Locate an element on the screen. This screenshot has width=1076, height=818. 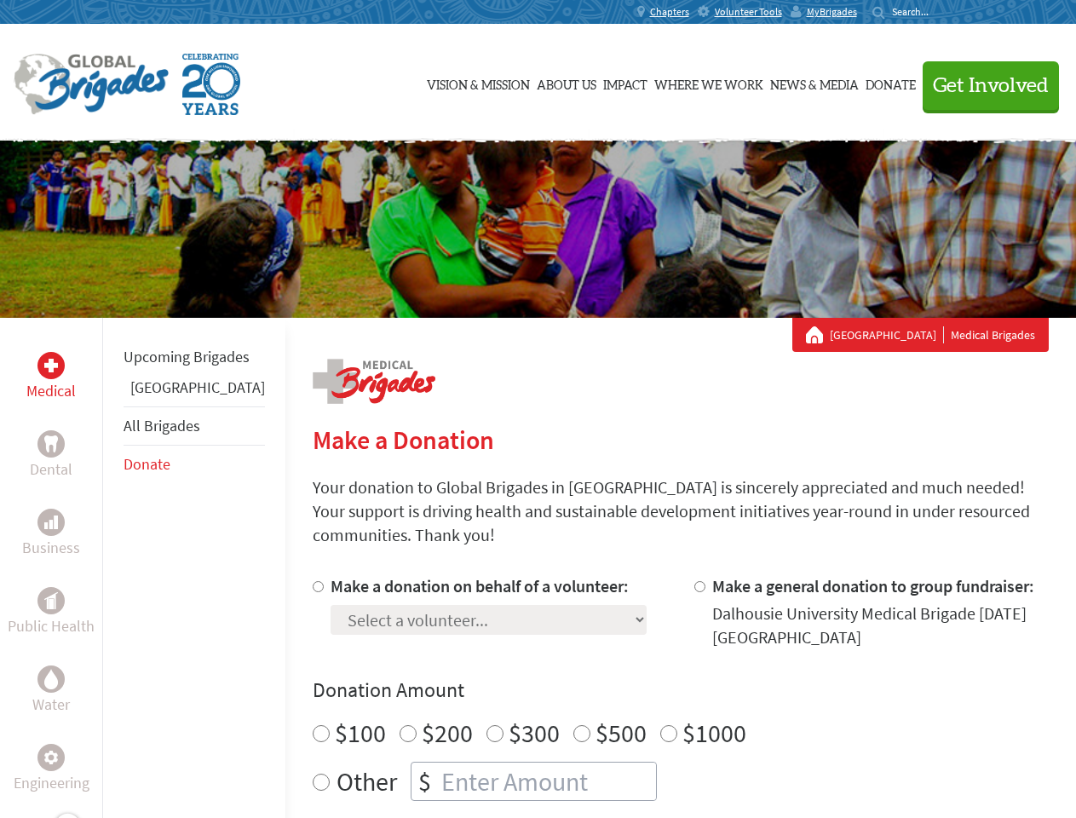
a: Impact is located at coordinates (626, 83).